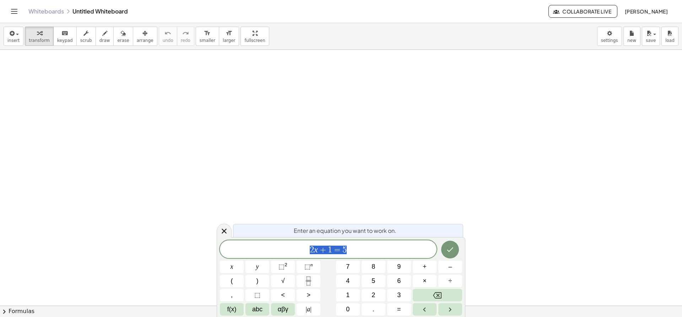 This screenshot has height=317, width=682. I want to click on button: 8, so click(373, 267).